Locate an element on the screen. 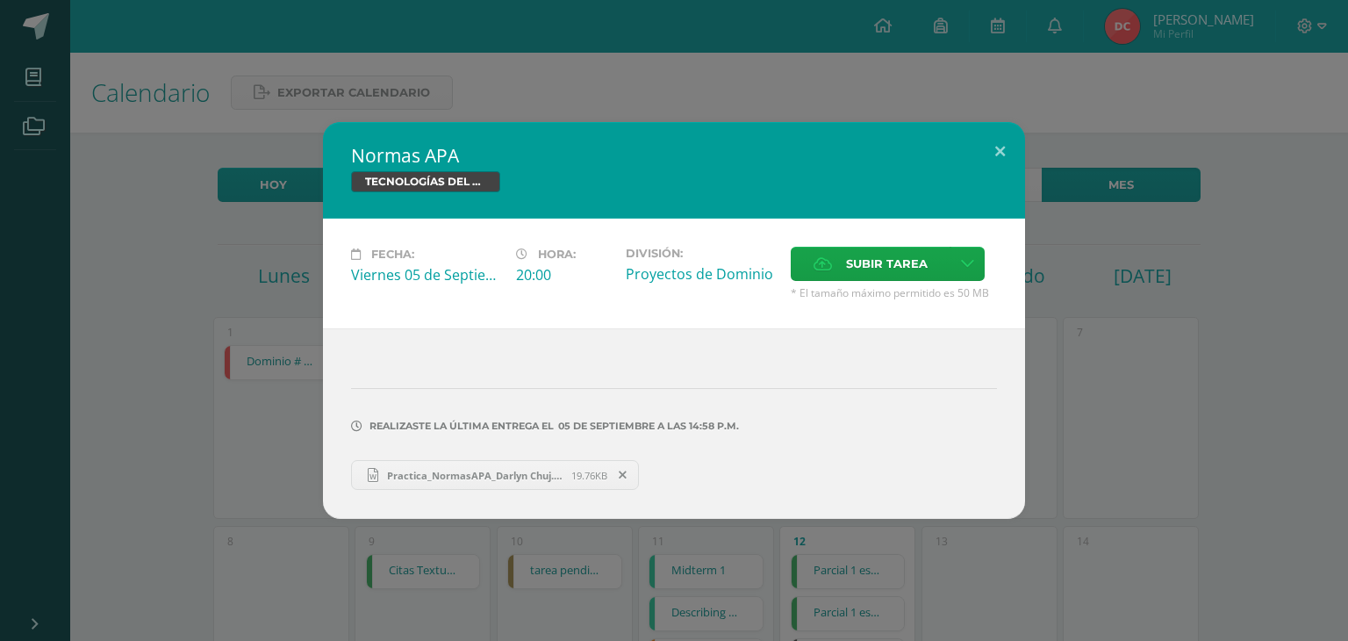 Image resolution: width=1348 pixels, height=641 pixels. span: 19.76KB is located at coordinates (589, 475).